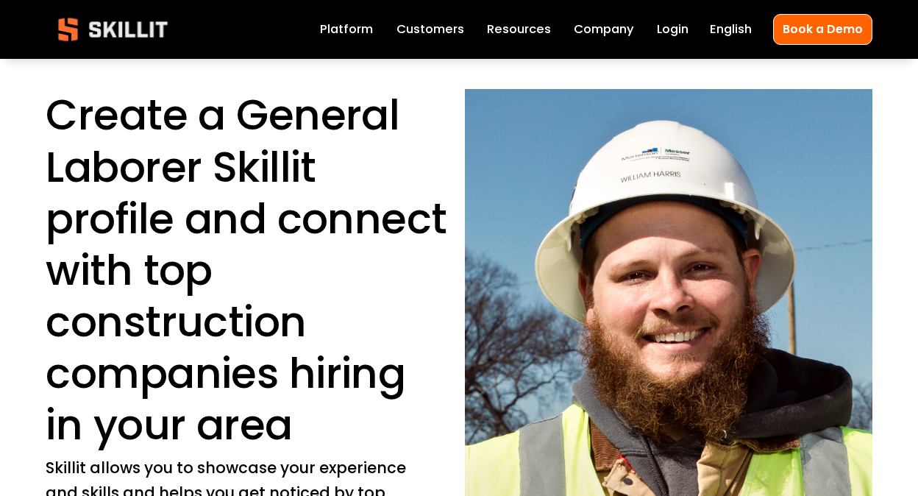 The image size is (918, 496). I want to click on h1: Create a General Laborer Skillit profile and connect with top construction companies hiring in yo..., so click(249, 269).